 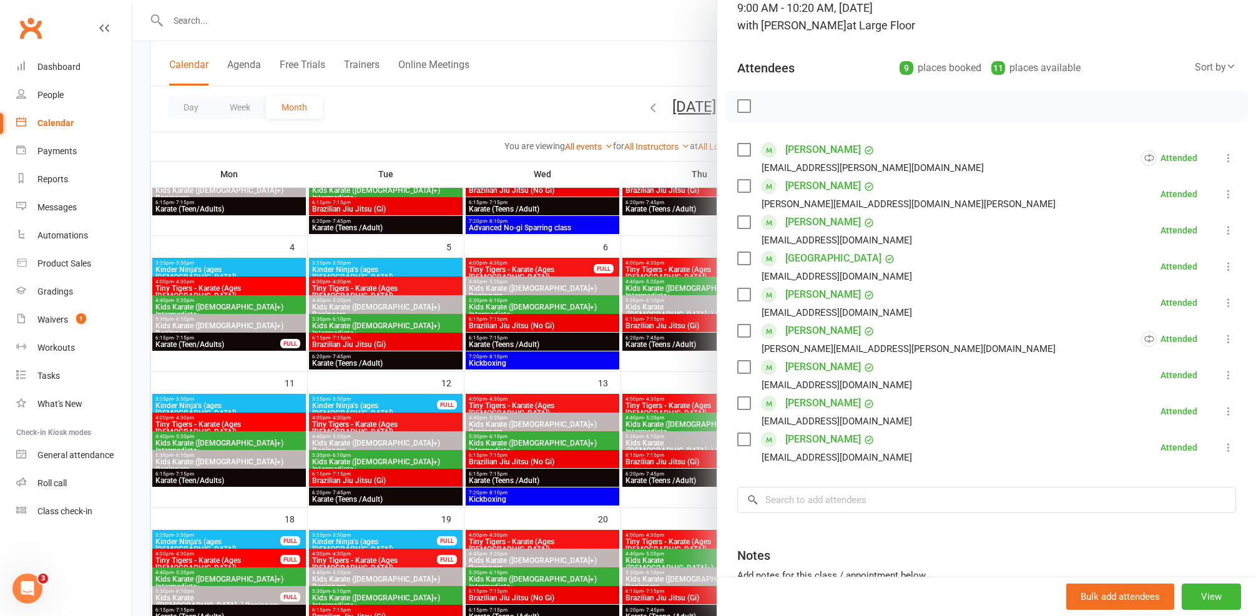 What do you see at coordinates (49, 376) in the screenshot?
I see `div: Tasks` at bounding box center [49, 376].